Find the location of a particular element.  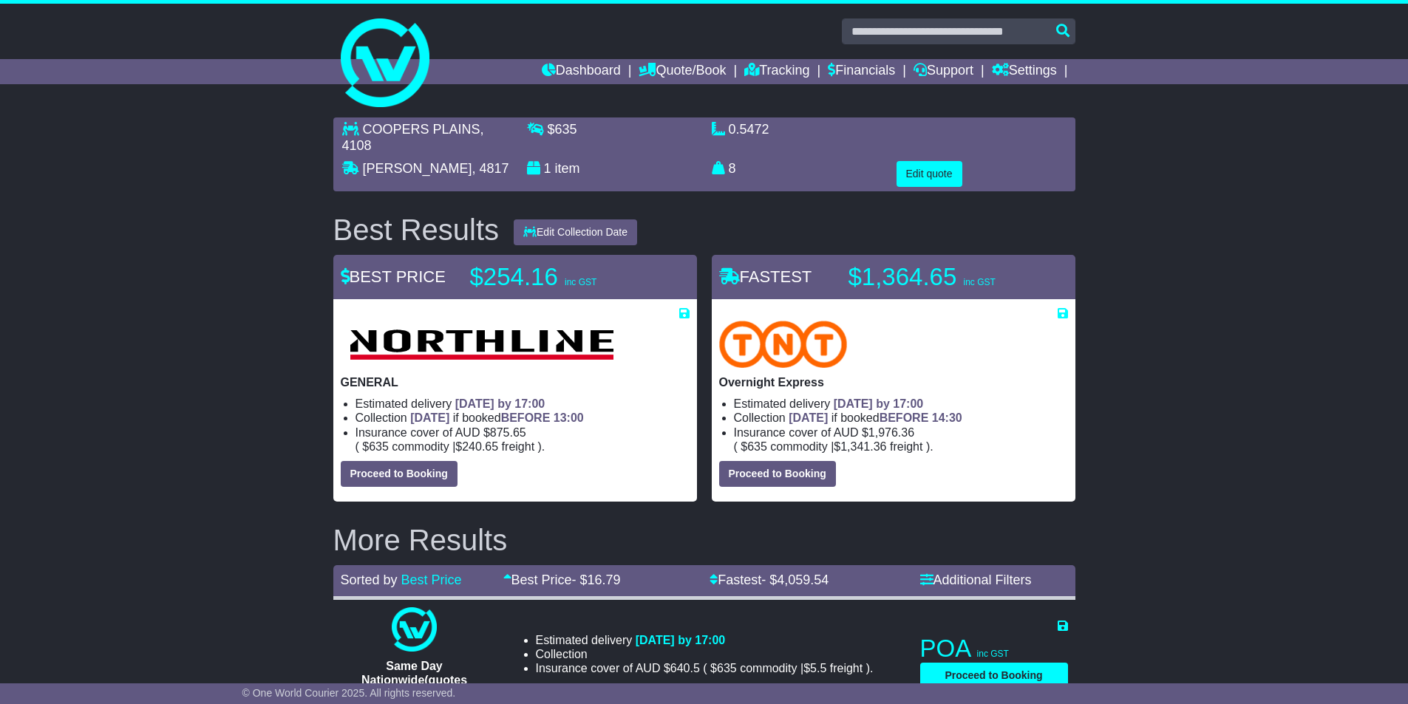

a: Tracking is located at coordinates (777, 72).